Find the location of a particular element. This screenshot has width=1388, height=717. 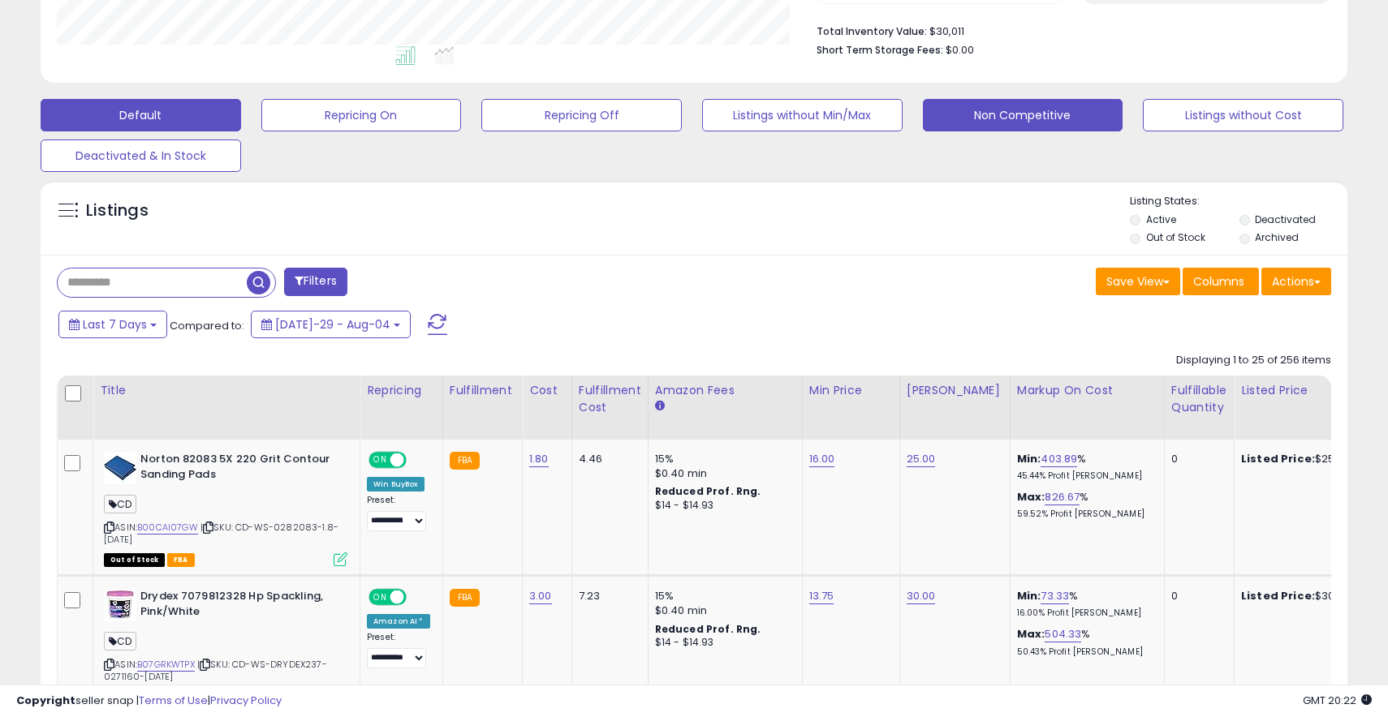

button: Listings without Min/Max is located at coordinates (802, 115).